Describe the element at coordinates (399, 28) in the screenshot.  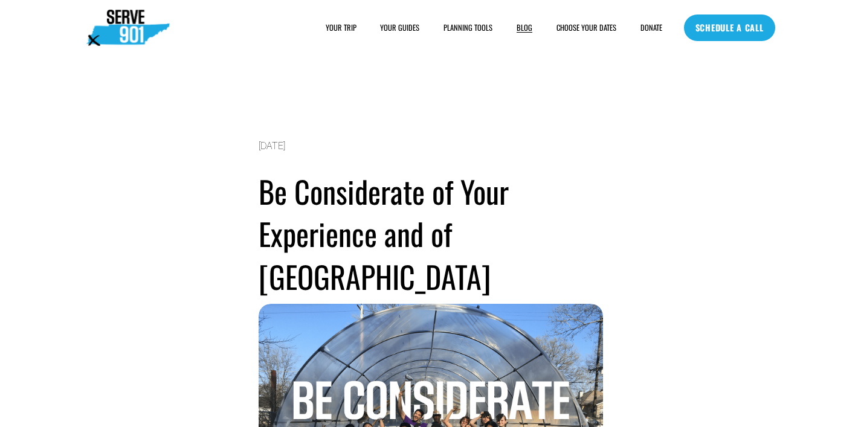
I see `a: YOUR GUIDES` at that location.